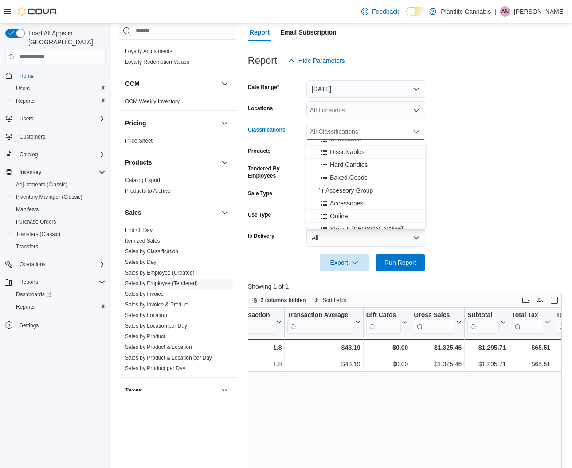 This screenshot has height=468, width=572. I want to click on span: Hide Parameters, so click(321, 61).